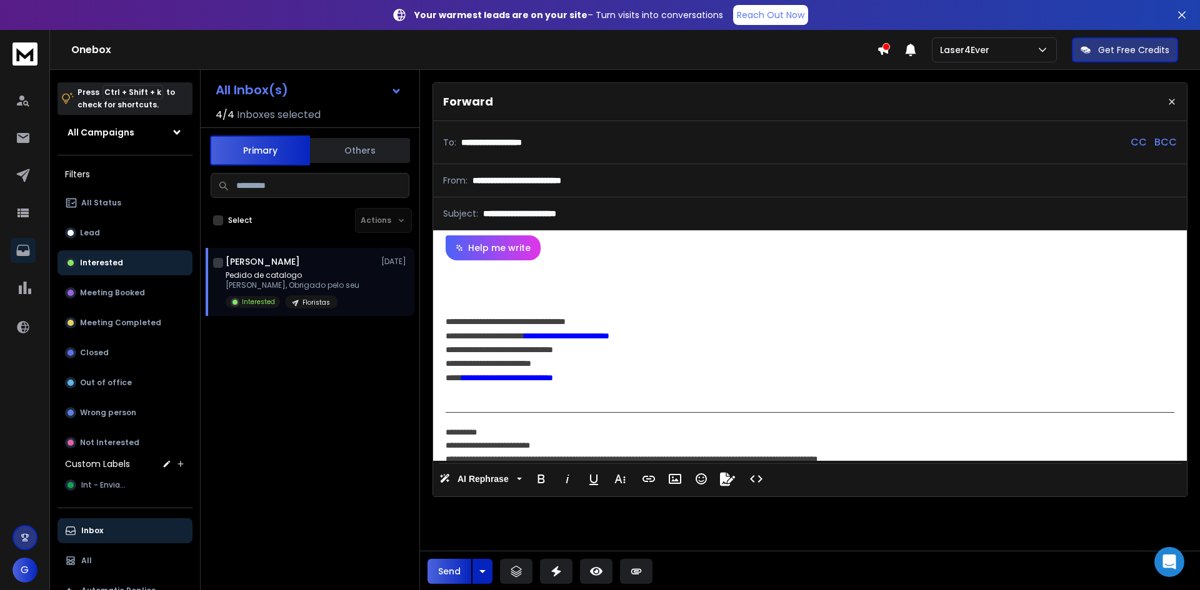 The height and width of the screenshot is (590, 1200). I want to click on p: Wrong person, so click(108, 413).